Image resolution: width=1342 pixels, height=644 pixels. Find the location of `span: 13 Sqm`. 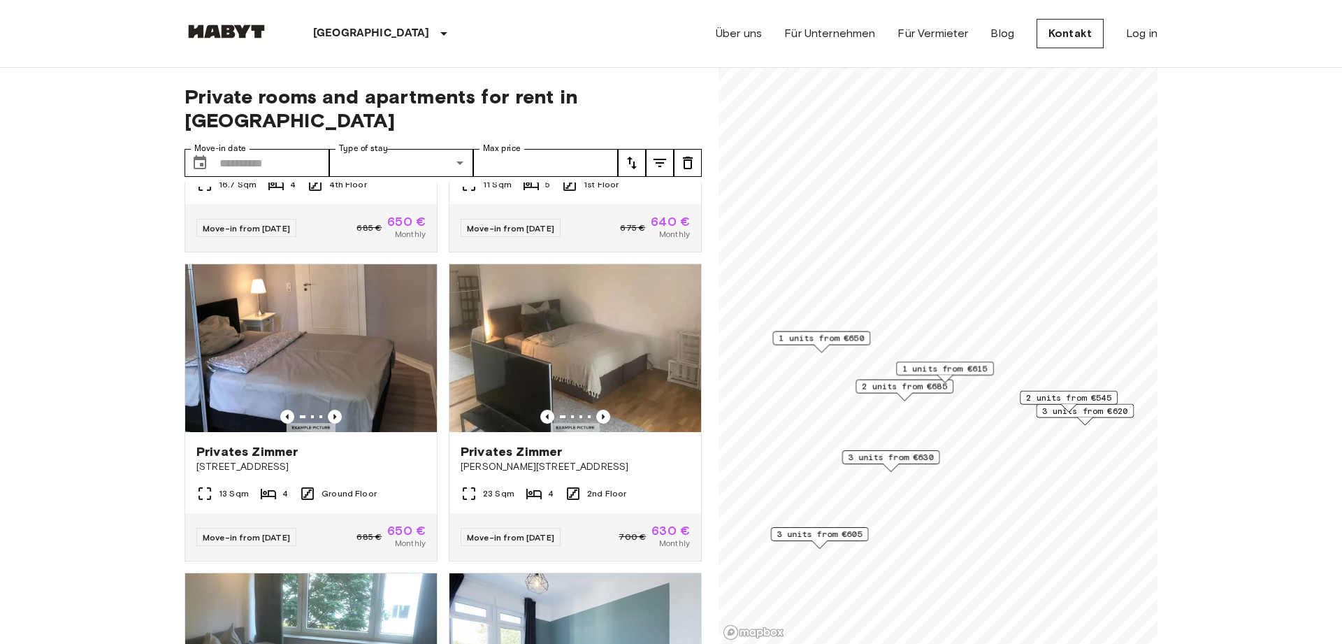

span: 13 Sqm is located at coordinates (233, 493).